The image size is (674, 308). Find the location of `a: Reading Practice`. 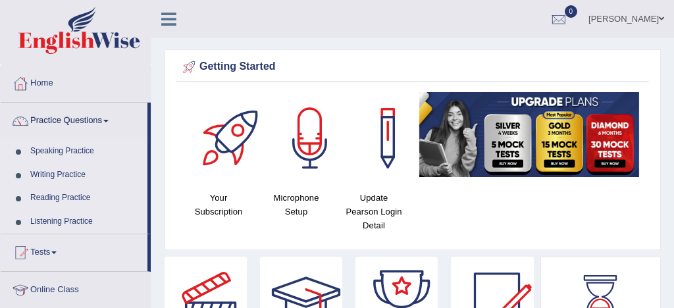

a: Reading Practice is located at coordinates (86, 198).